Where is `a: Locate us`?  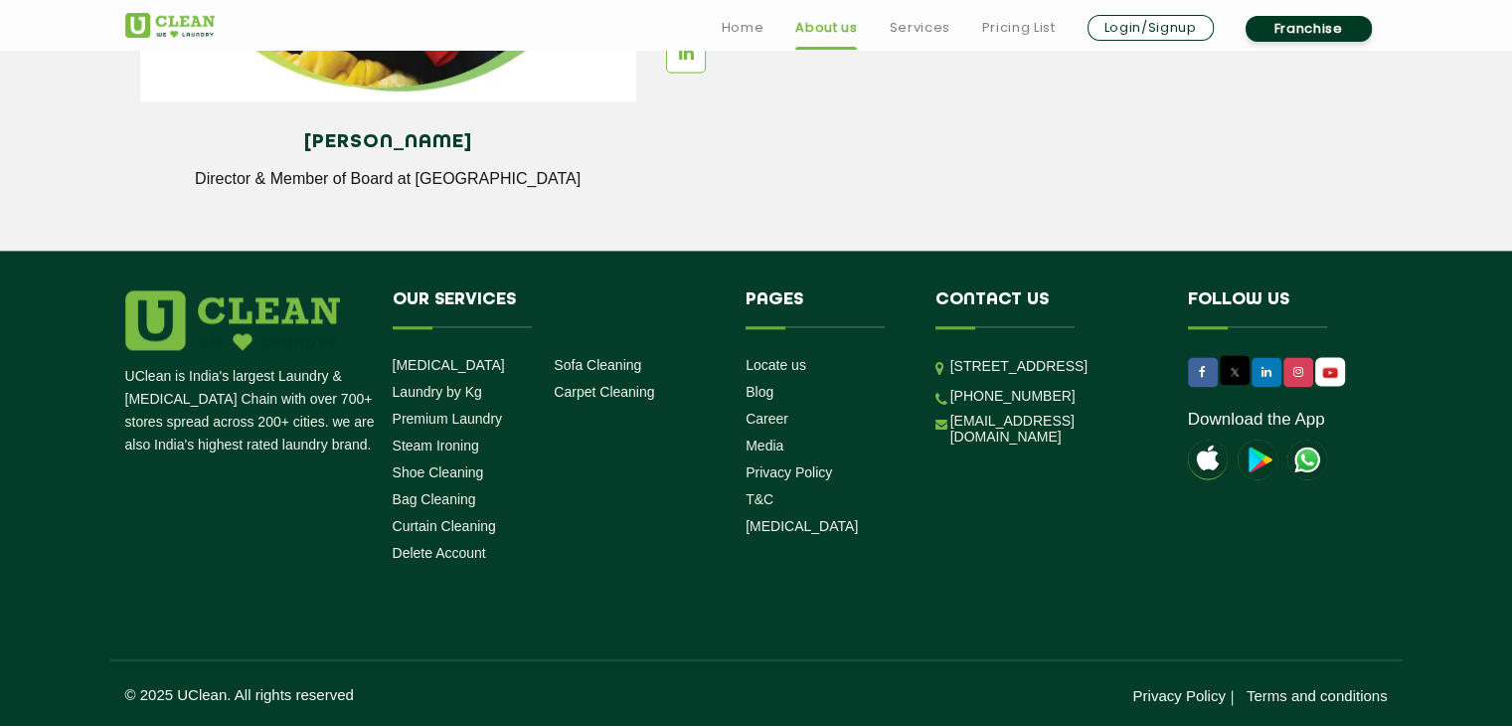
a: Locate us is located at coordinates (775, 365).